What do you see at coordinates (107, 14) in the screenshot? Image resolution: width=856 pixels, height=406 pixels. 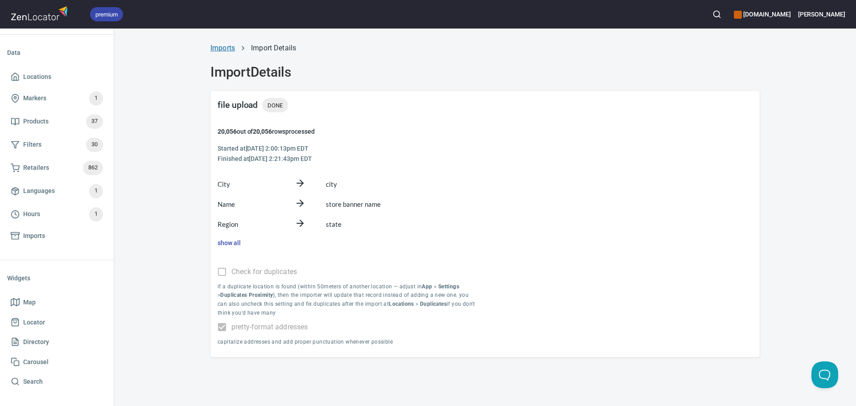 I see `div: premium` at bounding box center [107, 14].